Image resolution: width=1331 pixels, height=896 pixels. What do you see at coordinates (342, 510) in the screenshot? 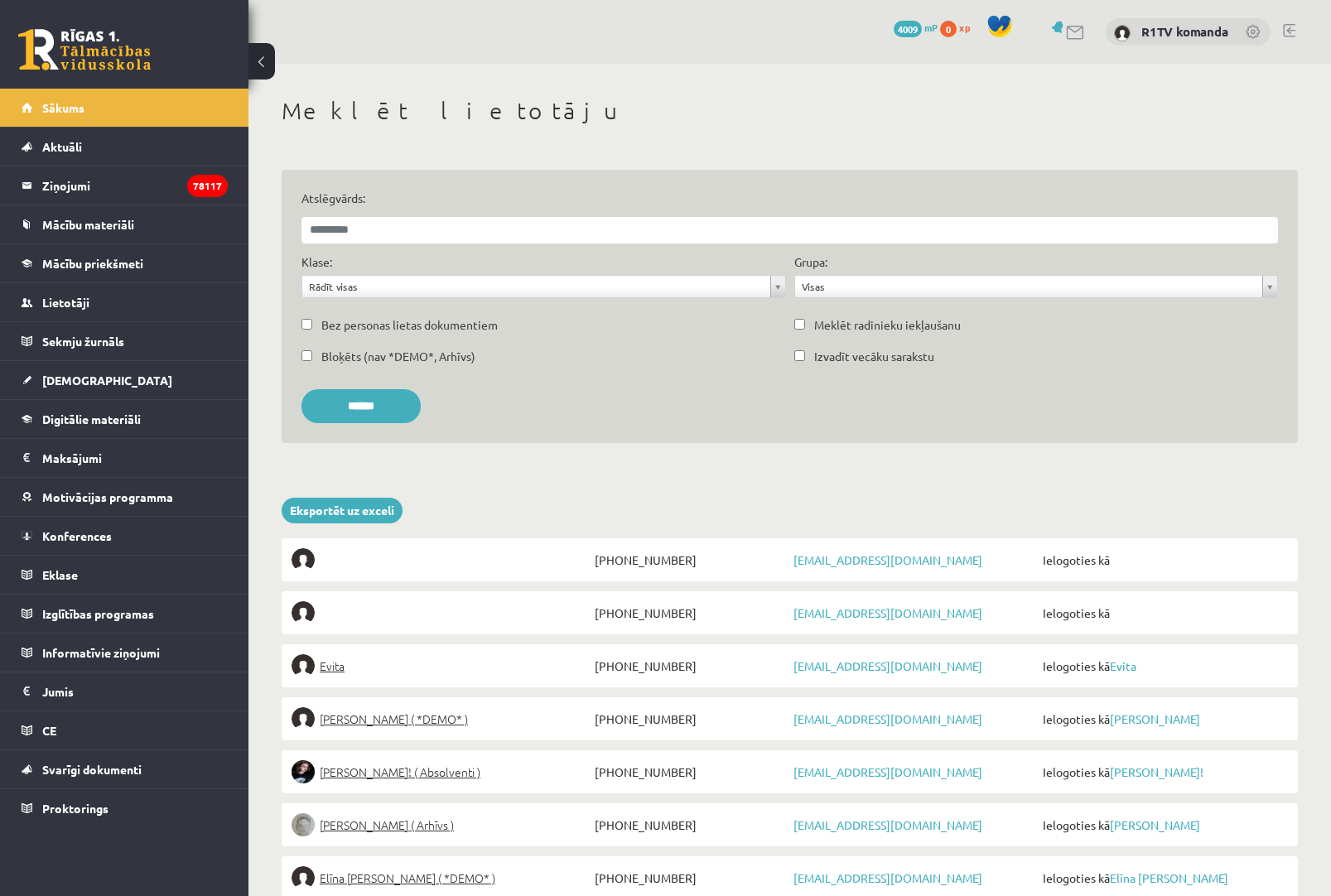
I see `a: Eksportēt uz exceli` at bounding box center [342, 510].